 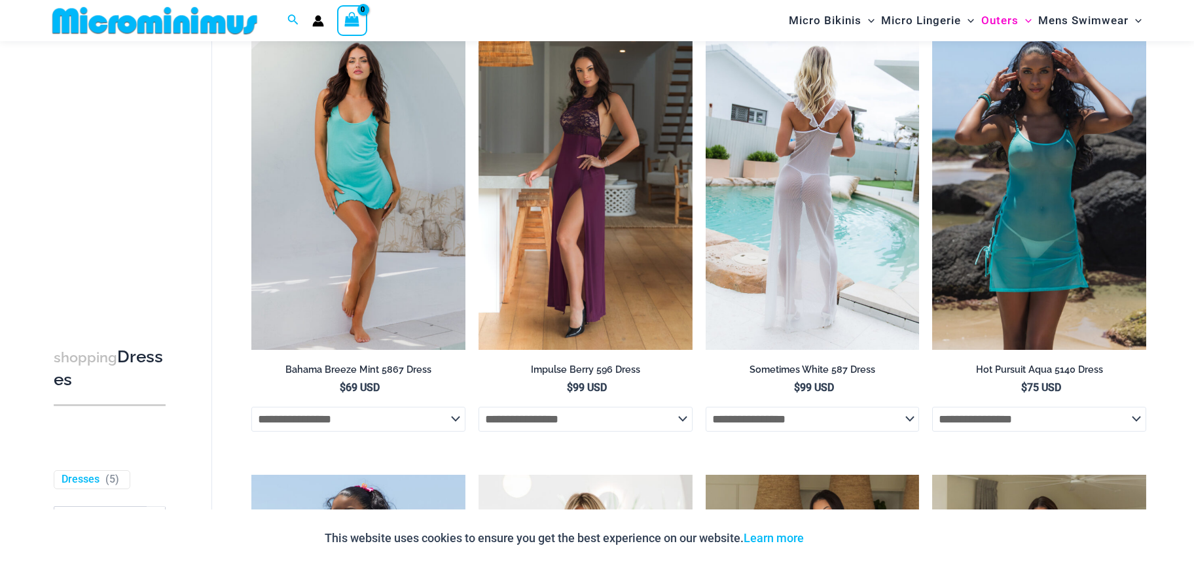 I want to click on a: Impulse Berry 596 Dress, so click(x=585, y=372).